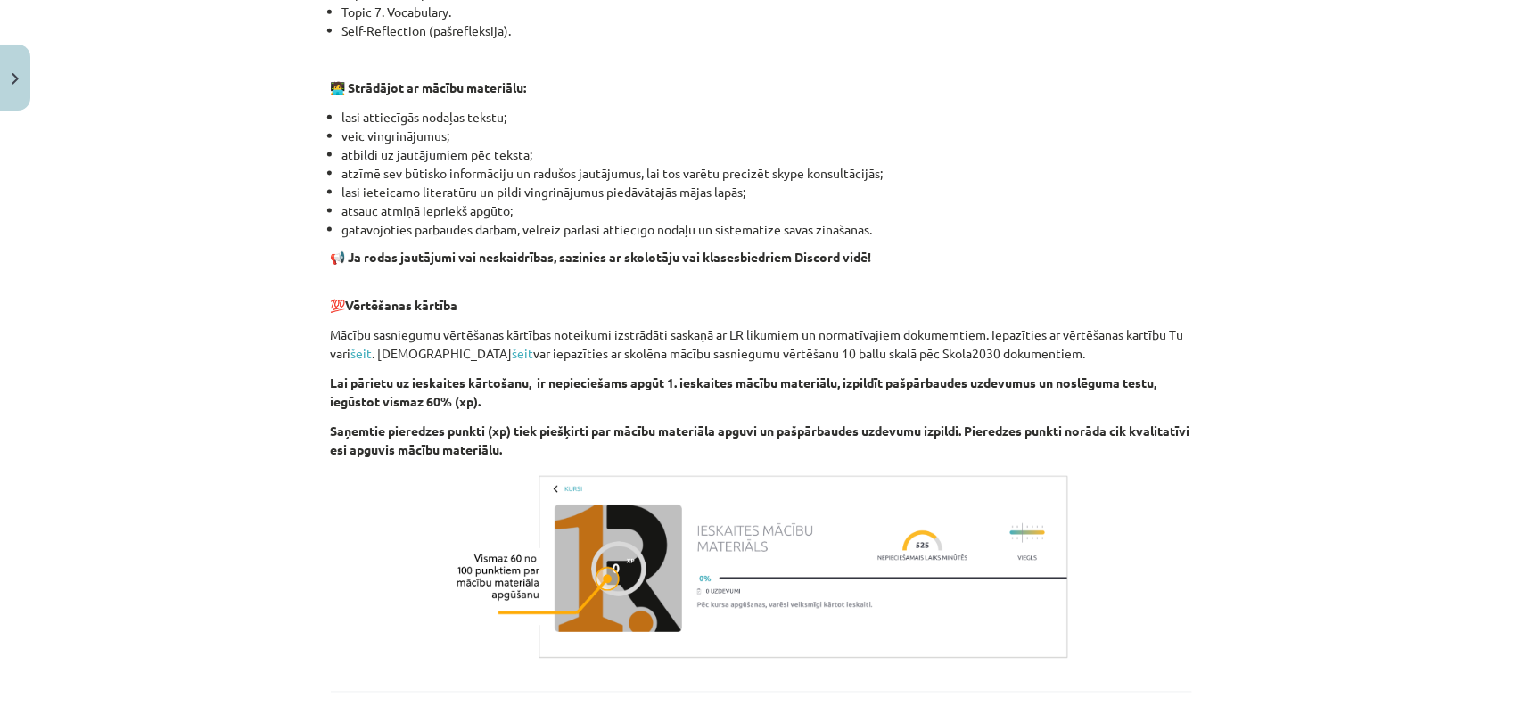  I want to click on li: veic vingrinājumus;, so click(767, 136).